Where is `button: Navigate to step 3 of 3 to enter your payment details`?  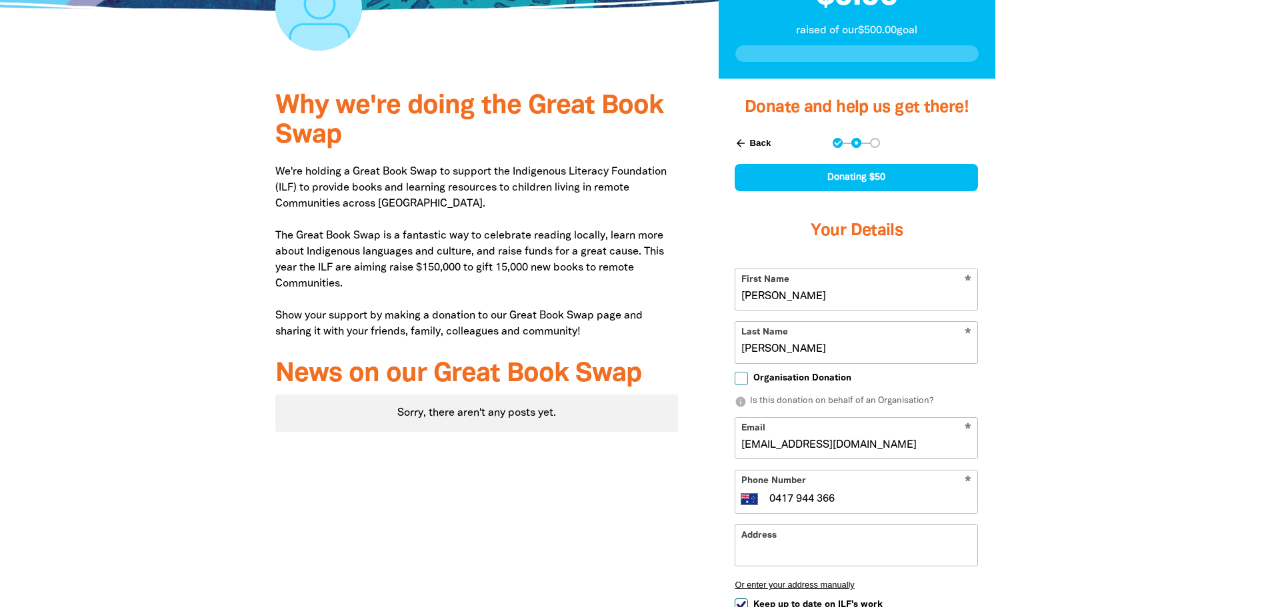
button: Navigate to step 3 of 3 to enter your payment details is located at coordinates (875, 143).